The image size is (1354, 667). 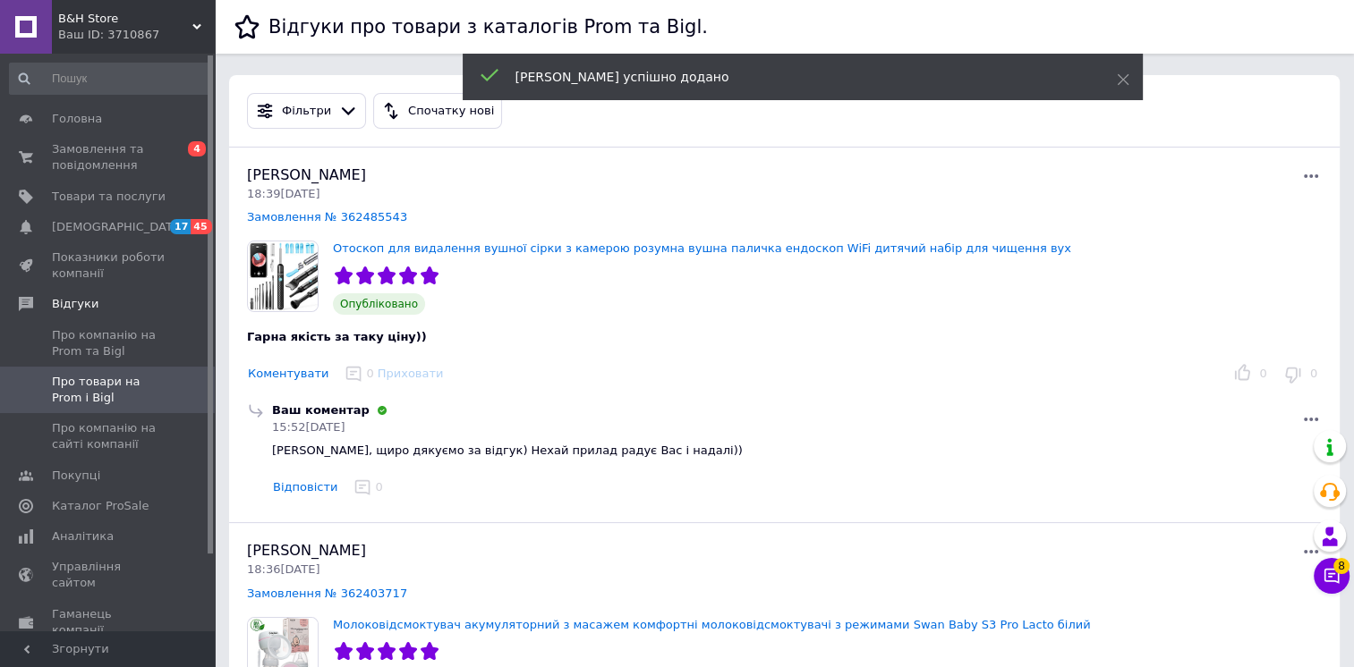 What do you see at coordinates (108, 437) in the screenshot?
I see `span: Про компанію на сайті компанії` at bounding box center [108, 437].